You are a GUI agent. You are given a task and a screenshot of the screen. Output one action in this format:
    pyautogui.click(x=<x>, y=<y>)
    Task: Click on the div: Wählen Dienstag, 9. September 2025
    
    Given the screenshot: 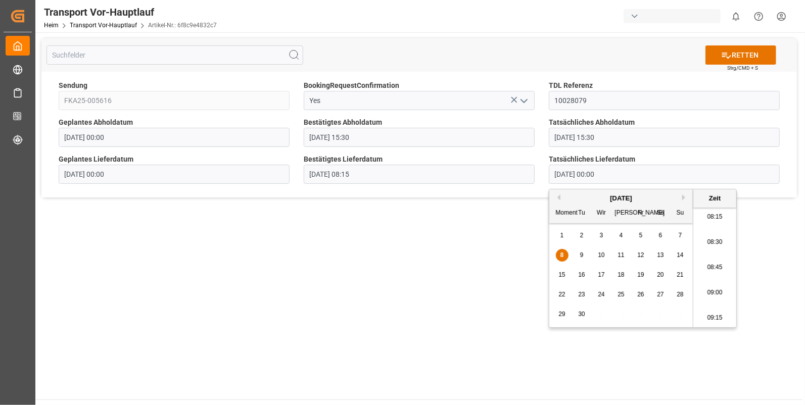 What is the action you would take?
    pyautogui.click(x=582, y=255)
    